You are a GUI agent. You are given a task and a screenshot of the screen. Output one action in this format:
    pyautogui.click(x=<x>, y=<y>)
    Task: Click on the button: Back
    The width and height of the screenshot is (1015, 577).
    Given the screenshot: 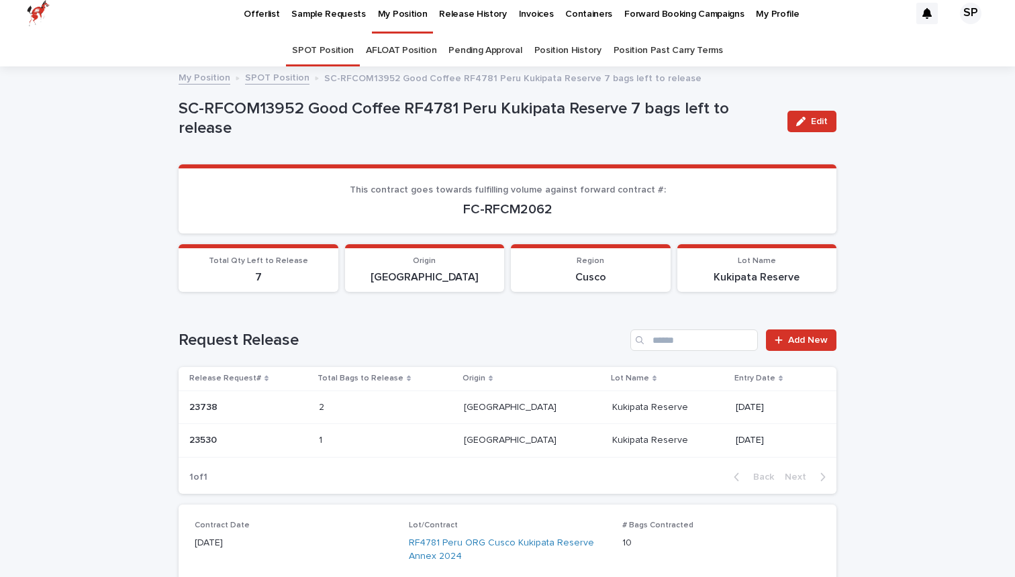 What is the action you would take?
    pyautogui.click(x=751, y=477)
    